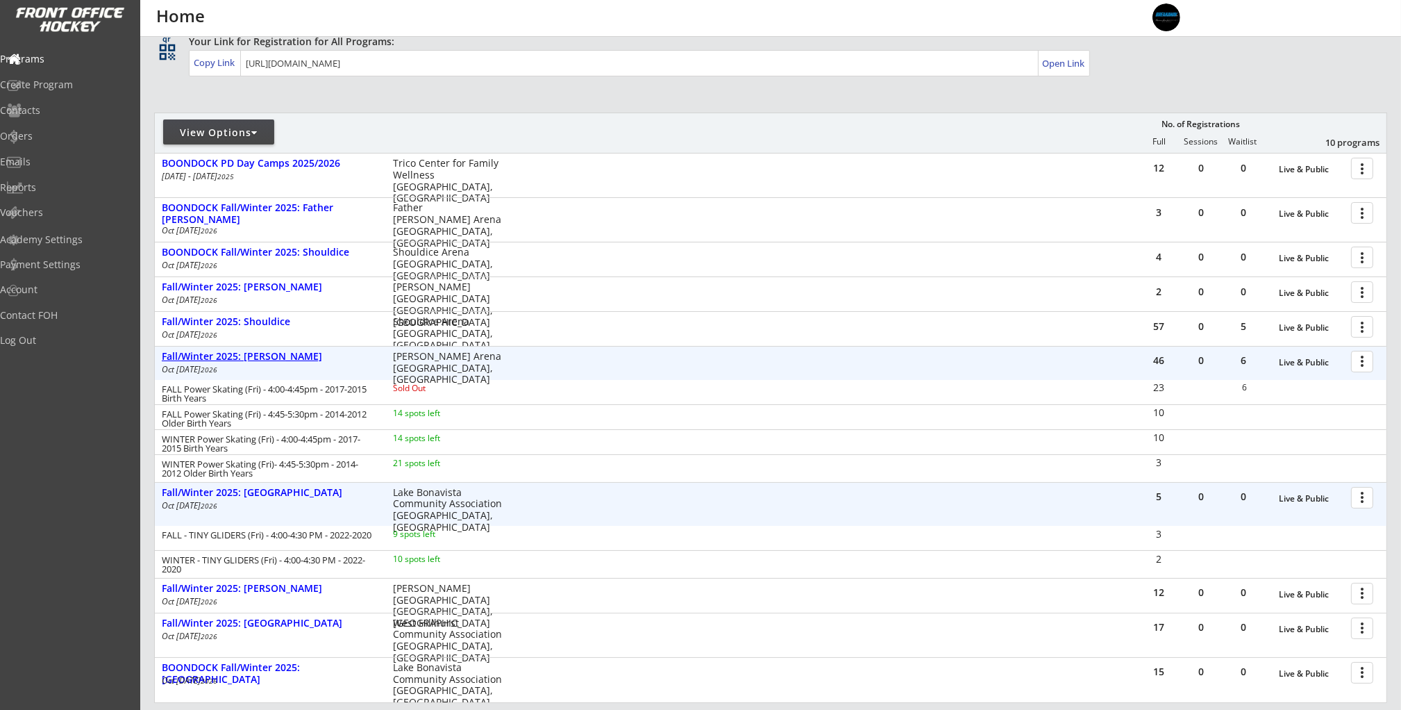 Image resolution: width=1401 pixels, height=710 pixels. I want to click on div: 4, so click(1159, 257).